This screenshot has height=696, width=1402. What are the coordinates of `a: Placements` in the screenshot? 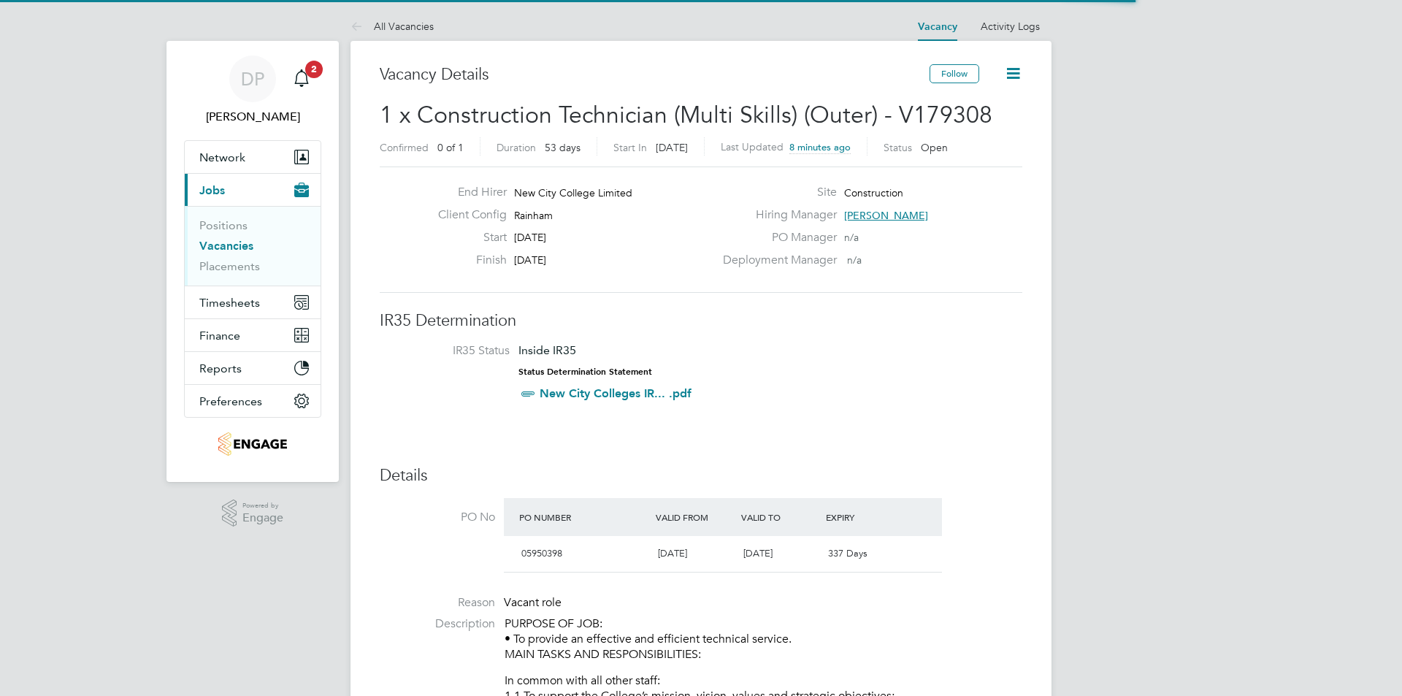 It's located at (229, 266).